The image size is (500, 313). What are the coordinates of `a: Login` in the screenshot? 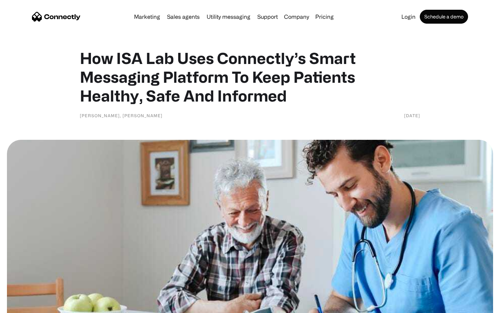 It's located at (408, 17).